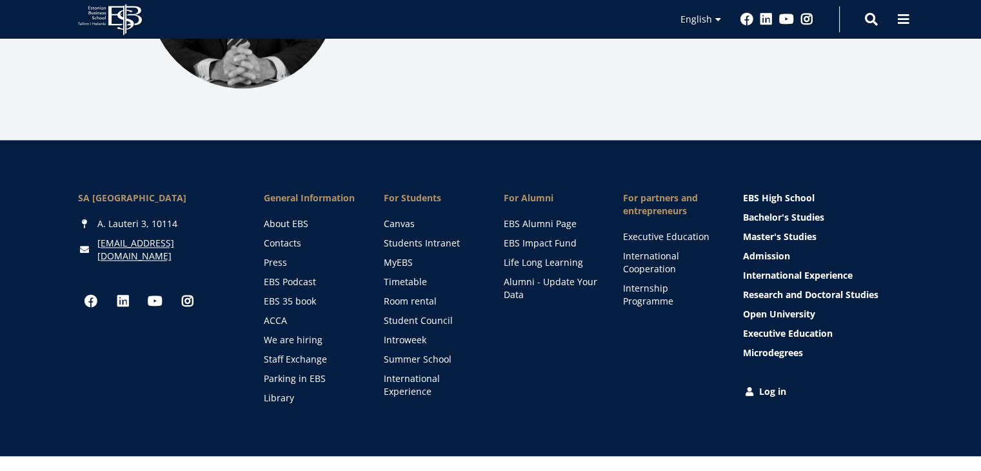 This screenshot has width=981, height=471. Describe the element at coordinates (670, 295) in the screenshot. I see `a: Internship Programme` at that location.